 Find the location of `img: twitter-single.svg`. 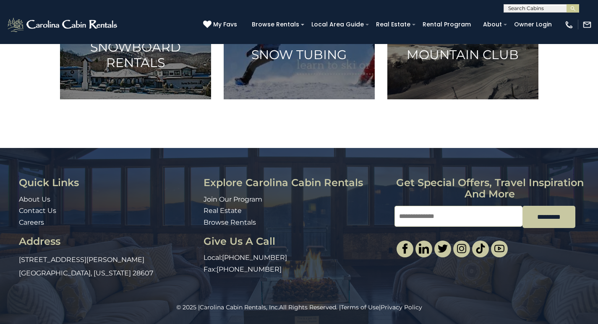

img: twitter-single.svg is located at coordinates (443, 249).